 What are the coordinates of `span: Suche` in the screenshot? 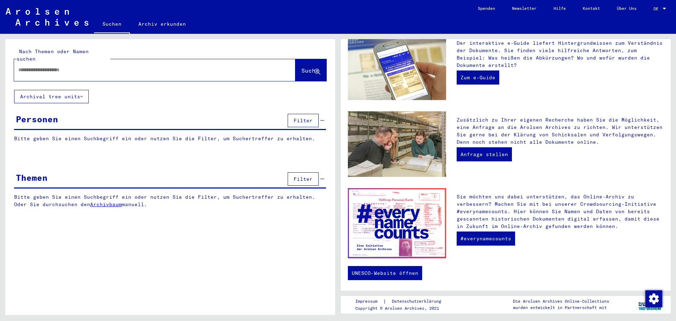 It's located at (310, 70).